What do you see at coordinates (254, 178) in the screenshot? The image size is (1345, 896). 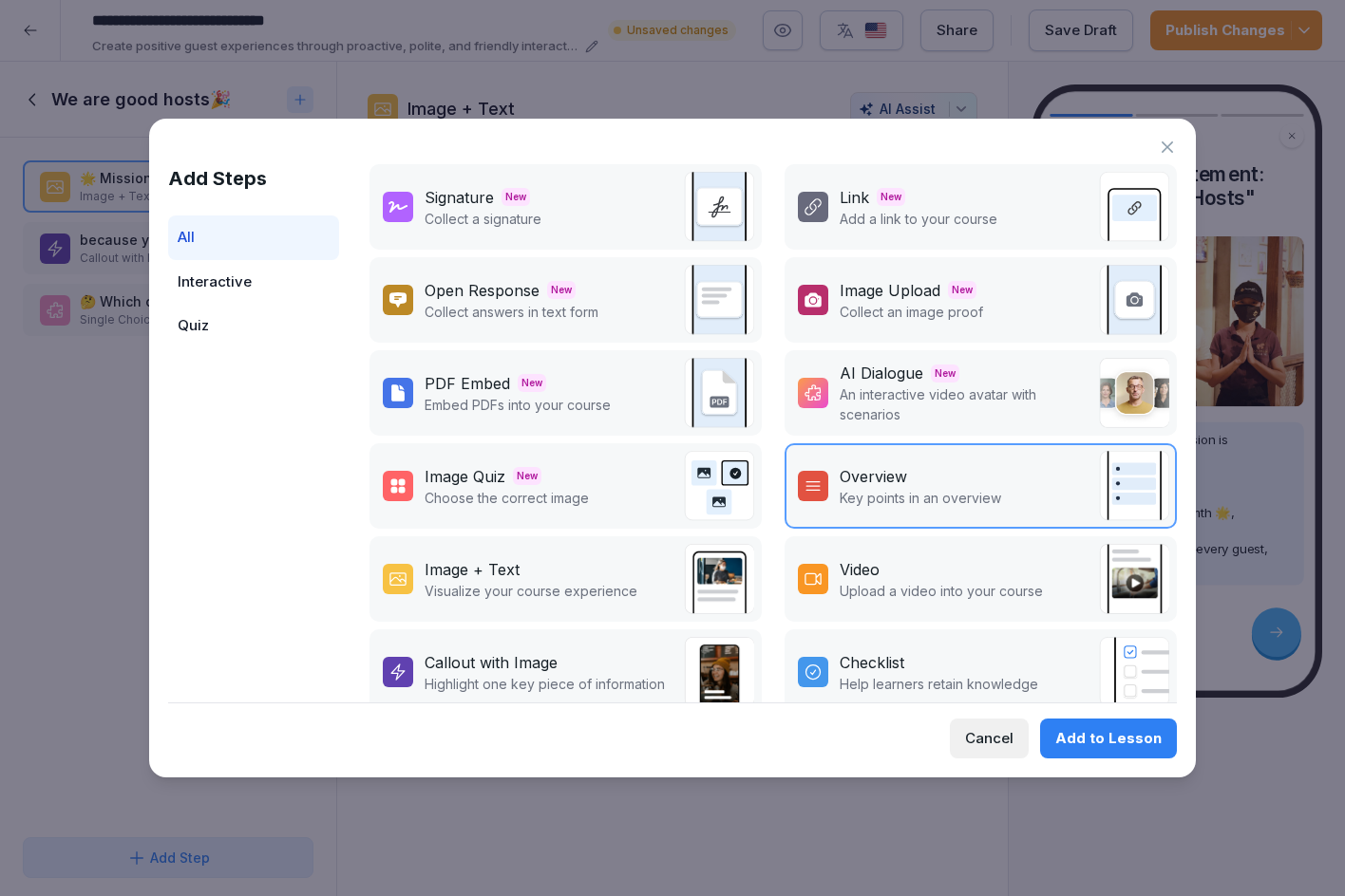 I see `h1: Add Steps` at bounding box center [254, 178].